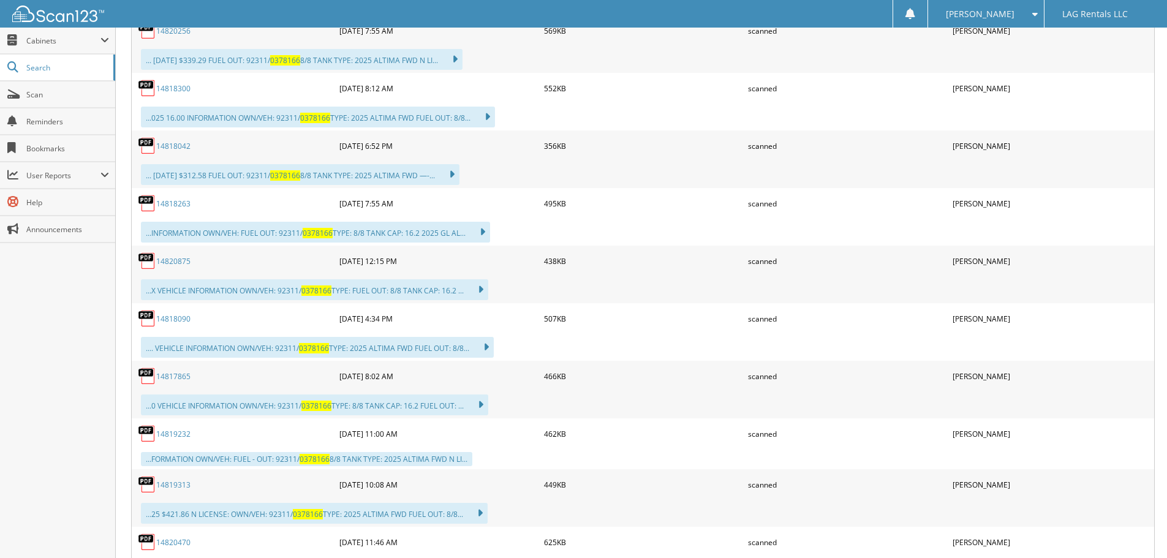 The image size is (1167, 558). I want to click on div: 552KB, so click(643, 88).